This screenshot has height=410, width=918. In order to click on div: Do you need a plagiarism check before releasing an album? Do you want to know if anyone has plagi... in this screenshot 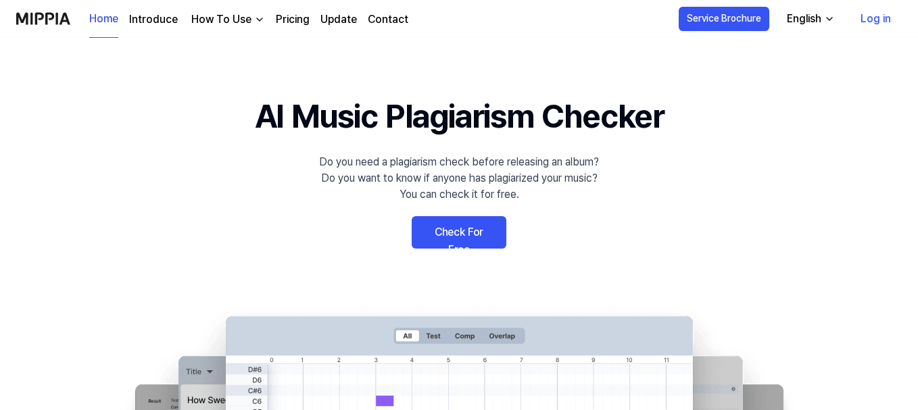, I will do `click(459, 178)`.